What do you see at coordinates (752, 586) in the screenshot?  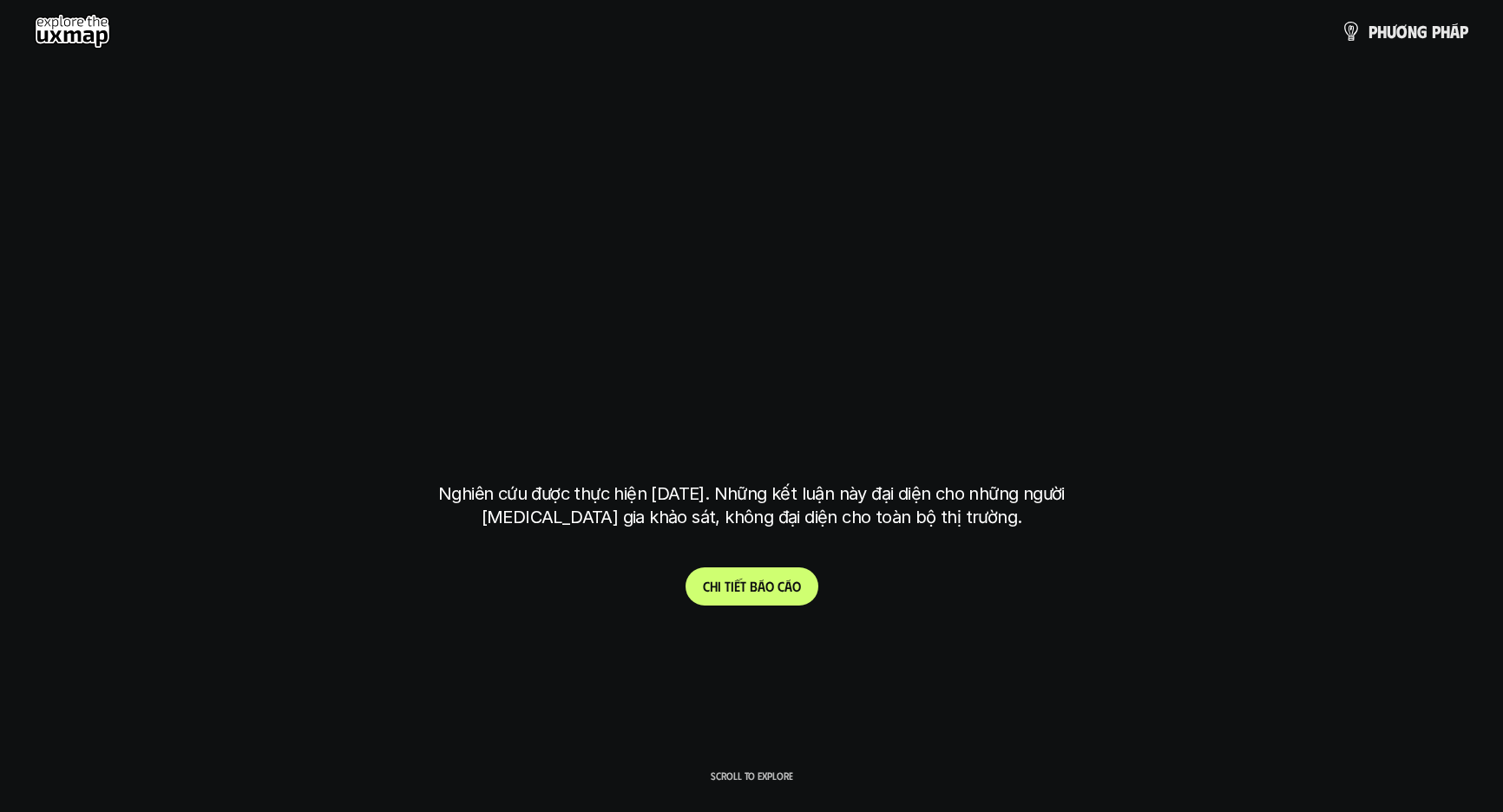 I see `a: Chitiếtbáocáo` at bounding box center [752, 586].